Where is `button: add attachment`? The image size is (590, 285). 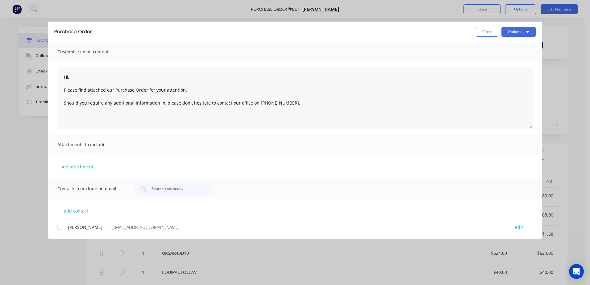 button: add attachment is located at coordinates (77, 167).